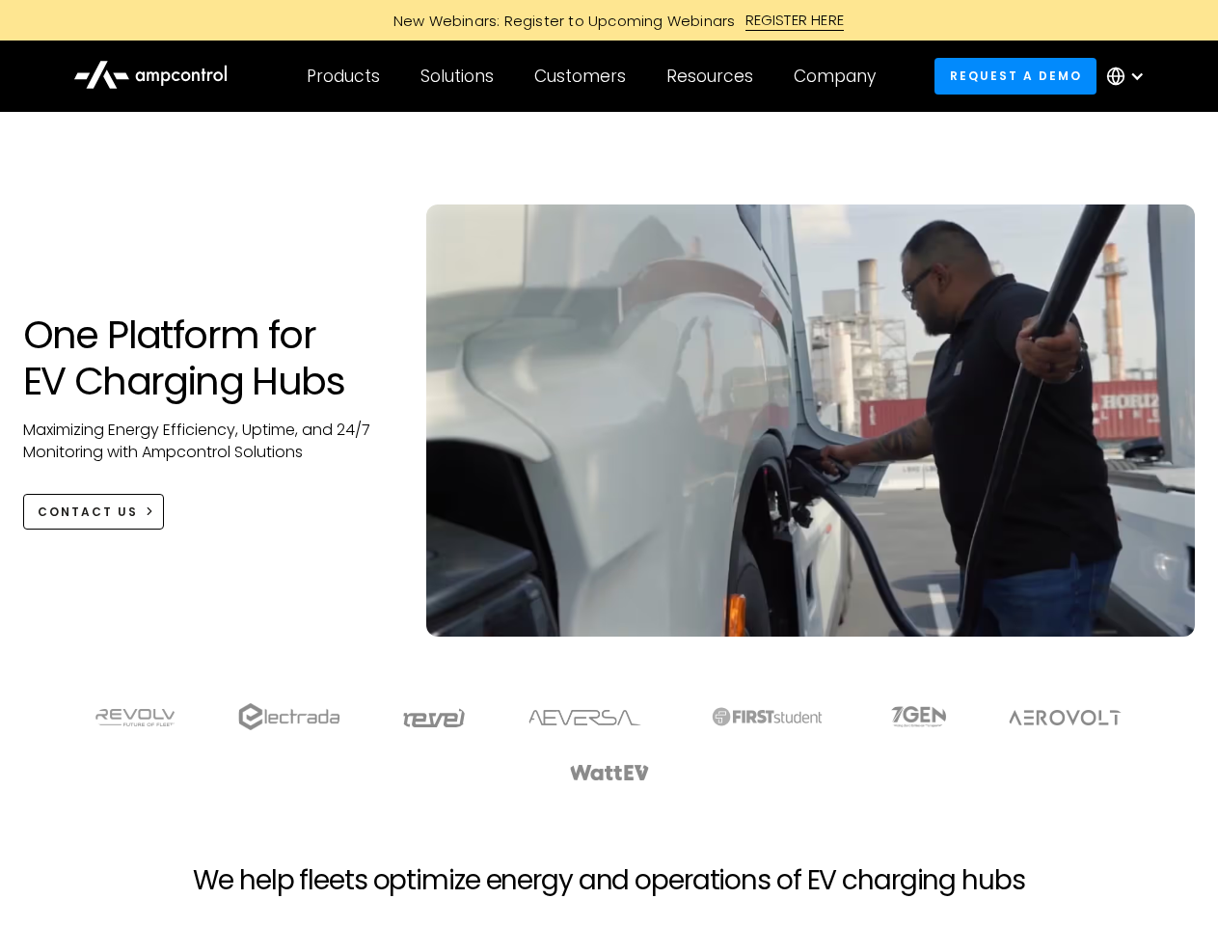 The height and width of the screenshot is (926, 1218). I want to click on div: New Webinars: Register to Upcoming Webinars, so click(559, 20).